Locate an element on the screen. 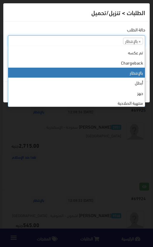 This screenshot has width=153, height=247. li: أبطل is located at coordinates (77, 83).